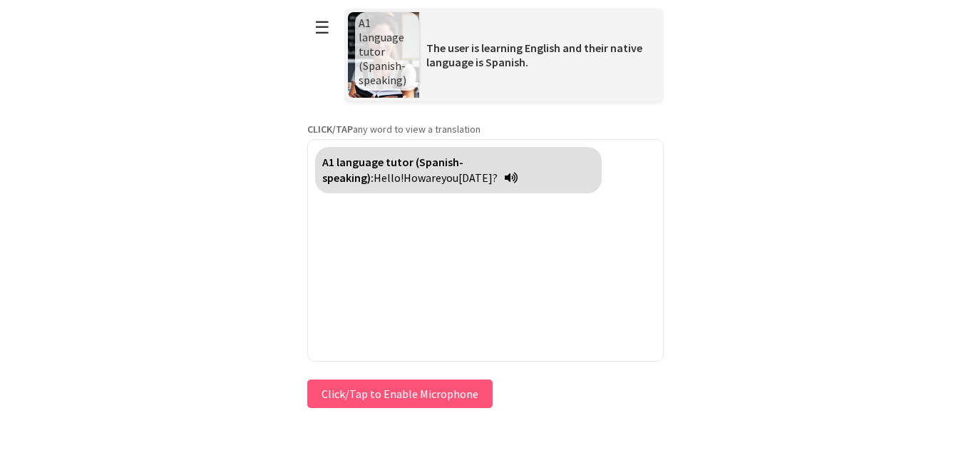  I want to click on strong: CLICK/TAP, so click(330, 129).